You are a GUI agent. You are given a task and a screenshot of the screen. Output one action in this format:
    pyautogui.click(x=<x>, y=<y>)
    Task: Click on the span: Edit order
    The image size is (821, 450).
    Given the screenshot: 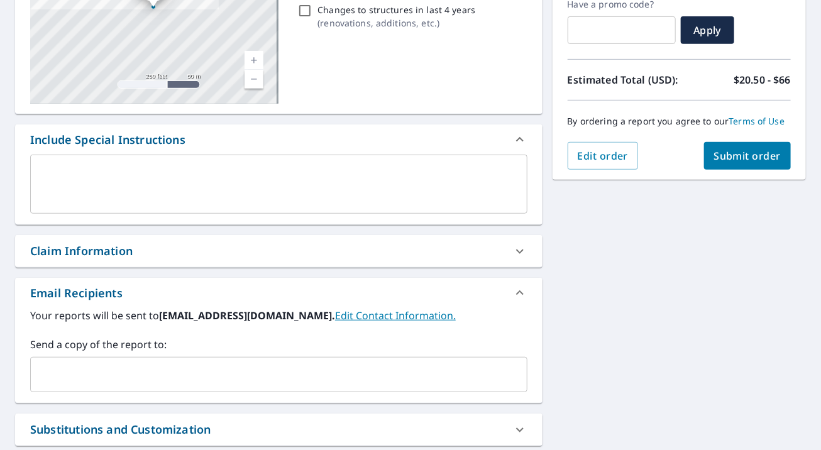 What is the action you would take?
    pyautogui.click(x=603, y=156)
    